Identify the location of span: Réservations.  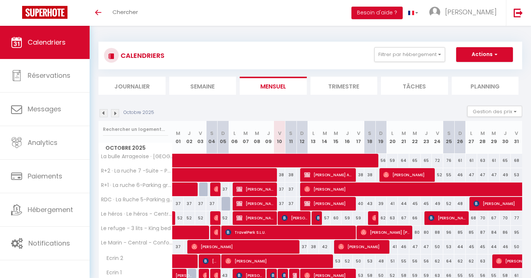
(49, 75).